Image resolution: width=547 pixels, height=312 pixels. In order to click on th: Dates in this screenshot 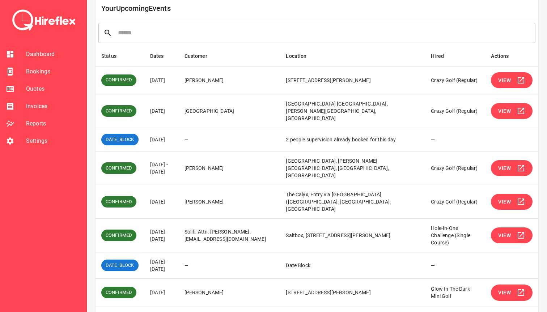, I will do `click(161, 56)`.